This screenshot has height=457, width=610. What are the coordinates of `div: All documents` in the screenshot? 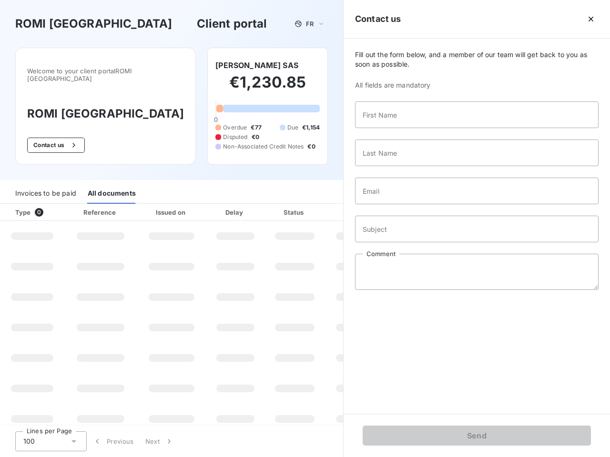 It's located at (111, 194).